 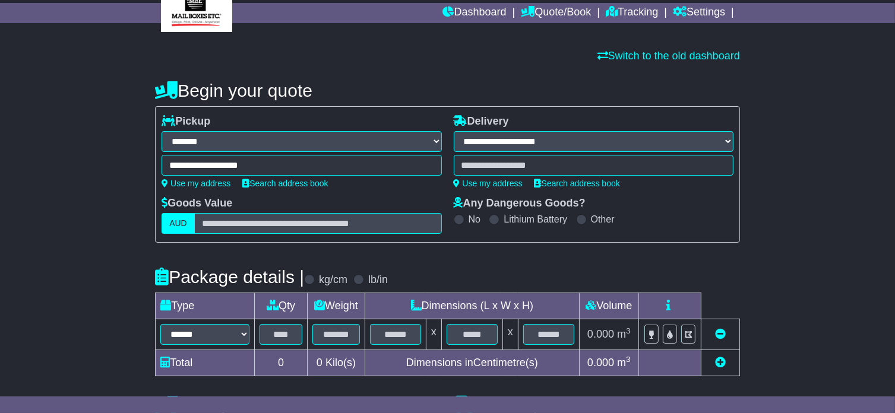 What do you see at coordinates (281, 363) in the screenshot?
I see `td: 0` at bounding box center [281, 363].